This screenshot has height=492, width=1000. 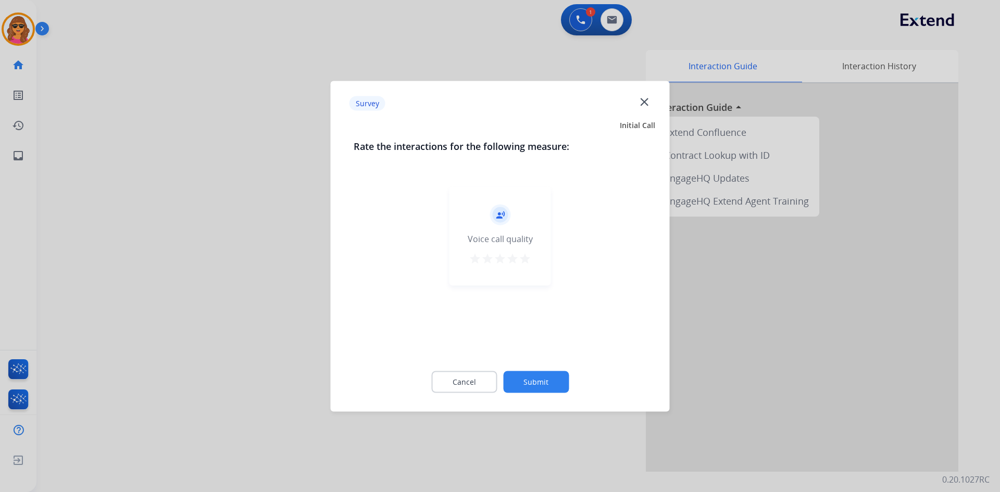 I want to click on mat-icon: close, so click(x=644, y=102).